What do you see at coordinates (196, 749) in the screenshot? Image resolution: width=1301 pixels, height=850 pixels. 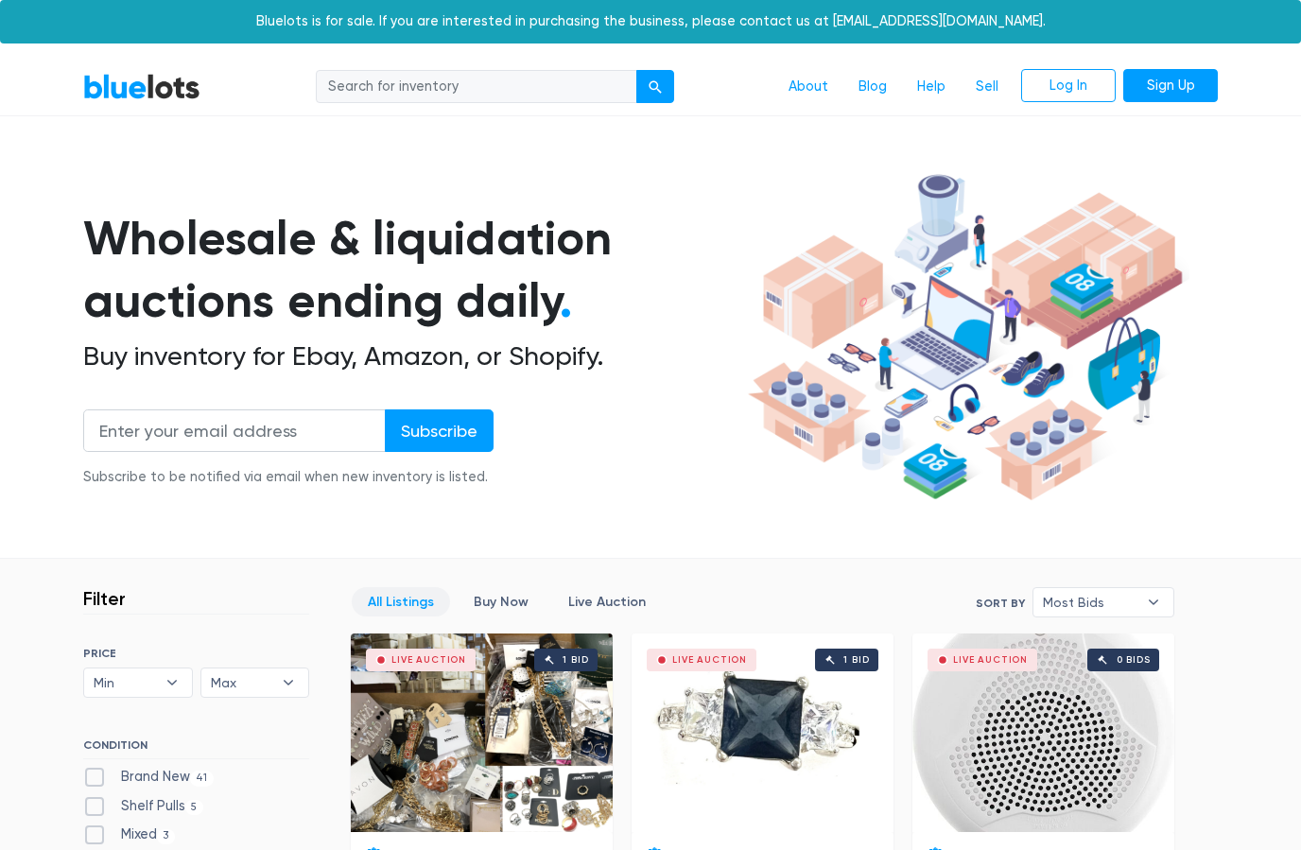 I see `h6: CONDITION` at bounding box center [196, 749].